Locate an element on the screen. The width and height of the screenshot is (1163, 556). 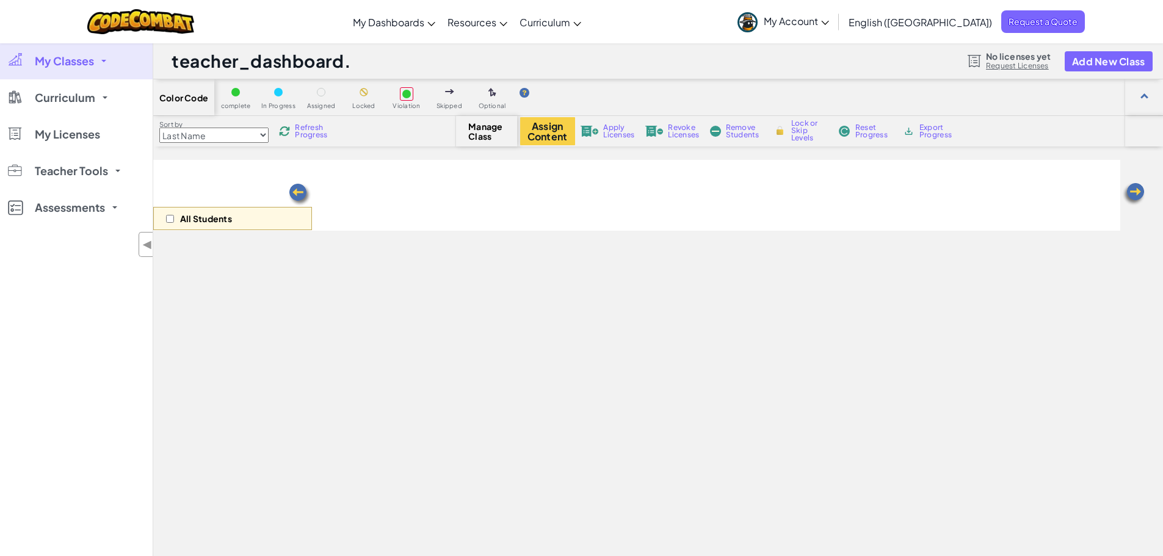
button: Assign Content is located at coordinates (548, 131).